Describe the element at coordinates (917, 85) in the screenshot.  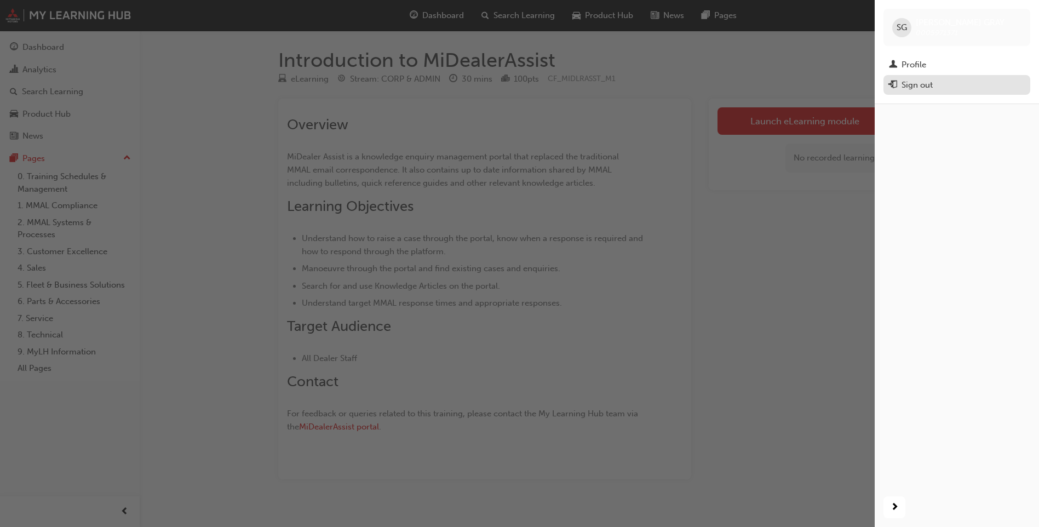
I see `div: Sign out` at that location.